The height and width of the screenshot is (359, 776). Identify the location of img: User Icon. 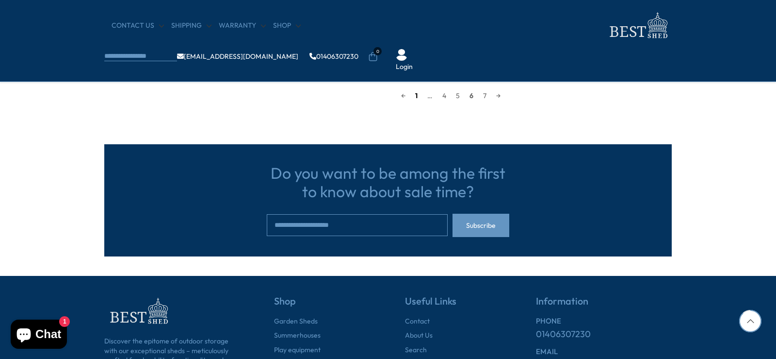
(402, 55).